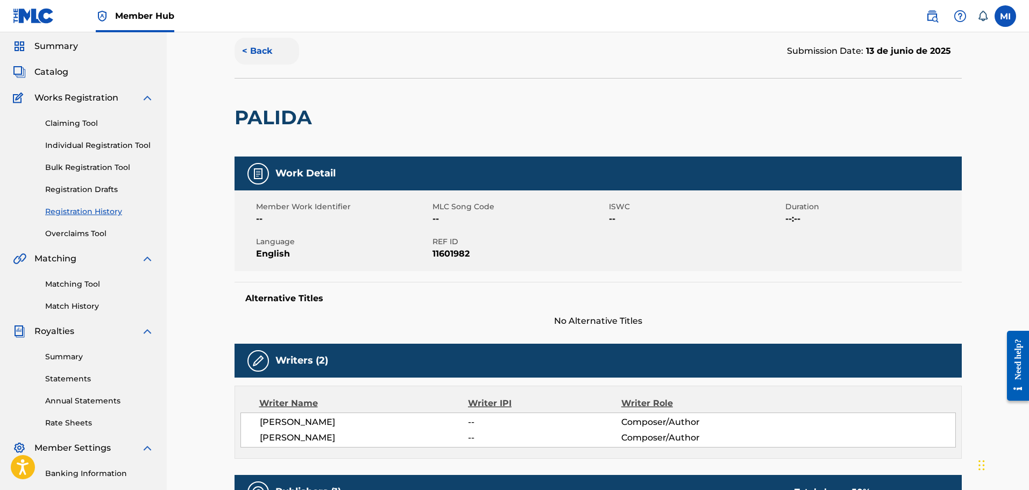 Image resolution: width=1029 pixels, height=490 pixels. Describe the element at coordinates (1005, 16) in the screenshot. I see `div: User Menu` at that location.